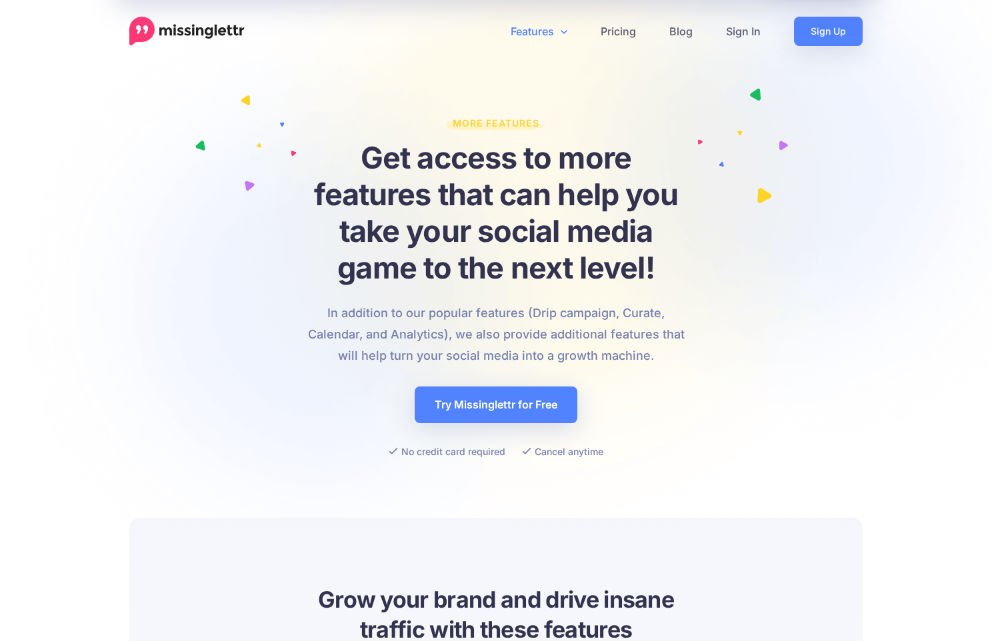  Describe the element at coordinates (743, 31) in the screenshot. I see `a: Sign In` at that location.